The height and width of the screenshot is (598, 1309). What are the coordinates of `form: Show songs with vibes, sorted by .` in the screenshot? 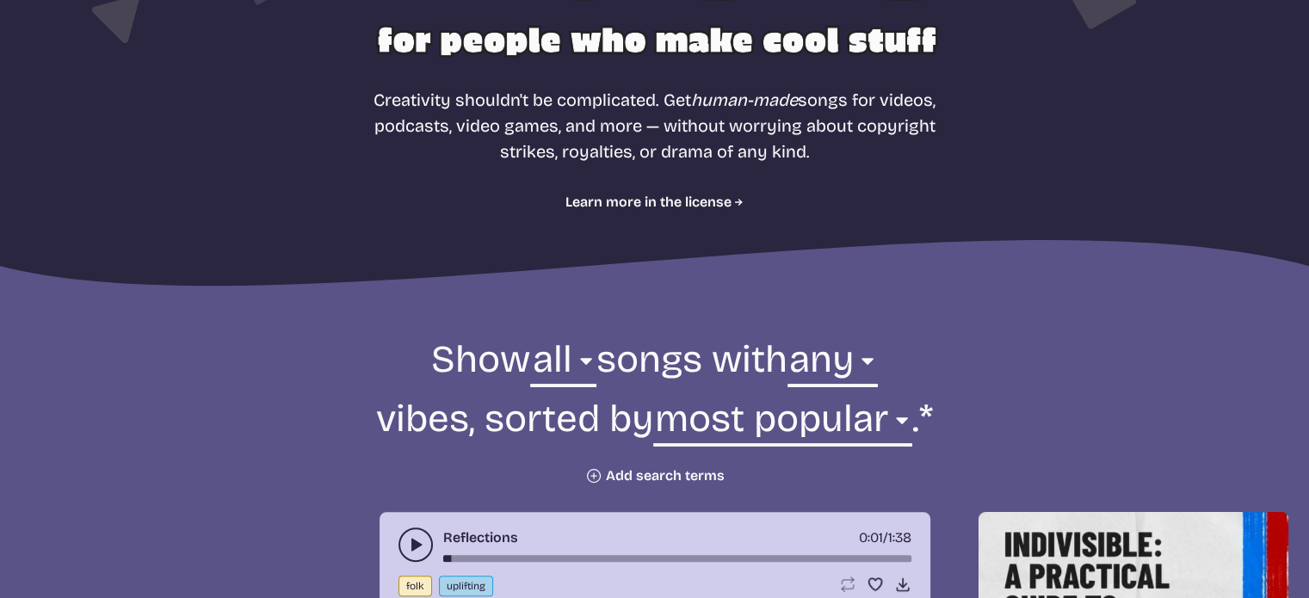 It's located at (655, 410).